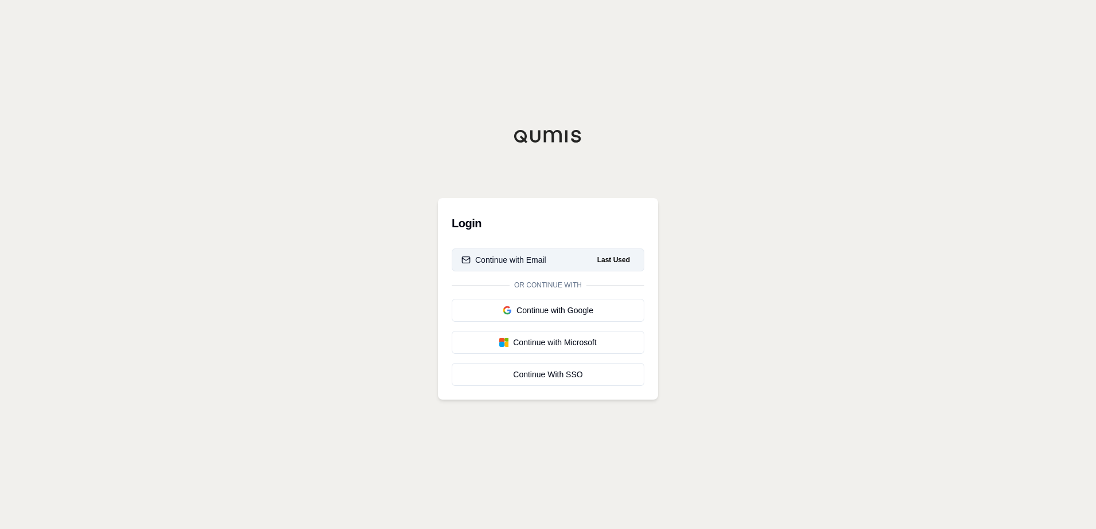  I want to click on span: Or continue with, so click(548, 285).